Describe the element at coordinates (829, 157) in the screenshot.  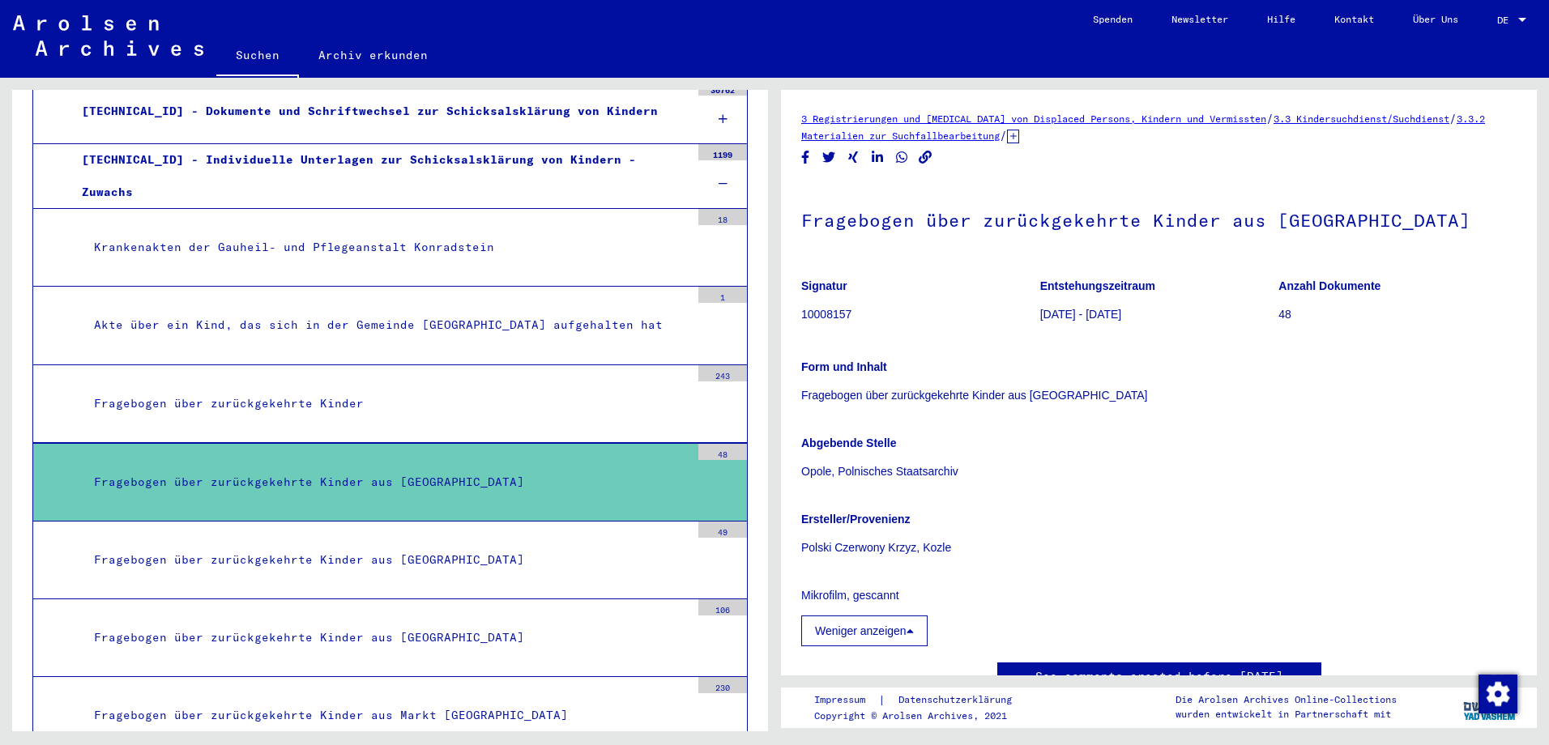
I see `button: Share on Twitter` at that location.